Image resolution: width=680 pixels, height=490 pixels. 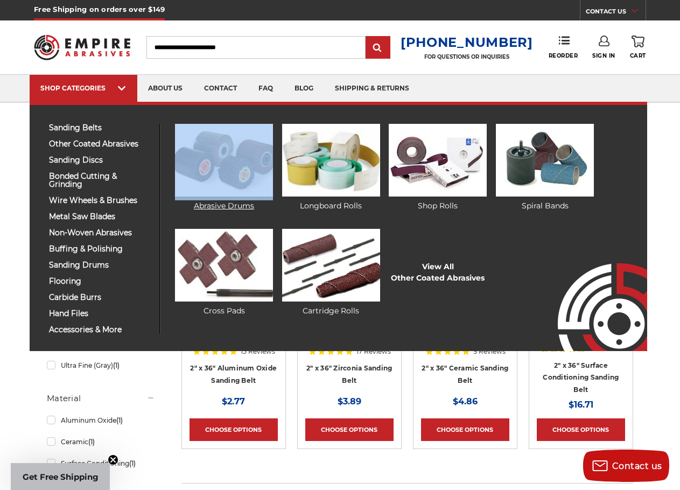 What do you see at coordinates (378, 48) in the screenshot?
I see `input: Submit` at bounding box center [378, 48].